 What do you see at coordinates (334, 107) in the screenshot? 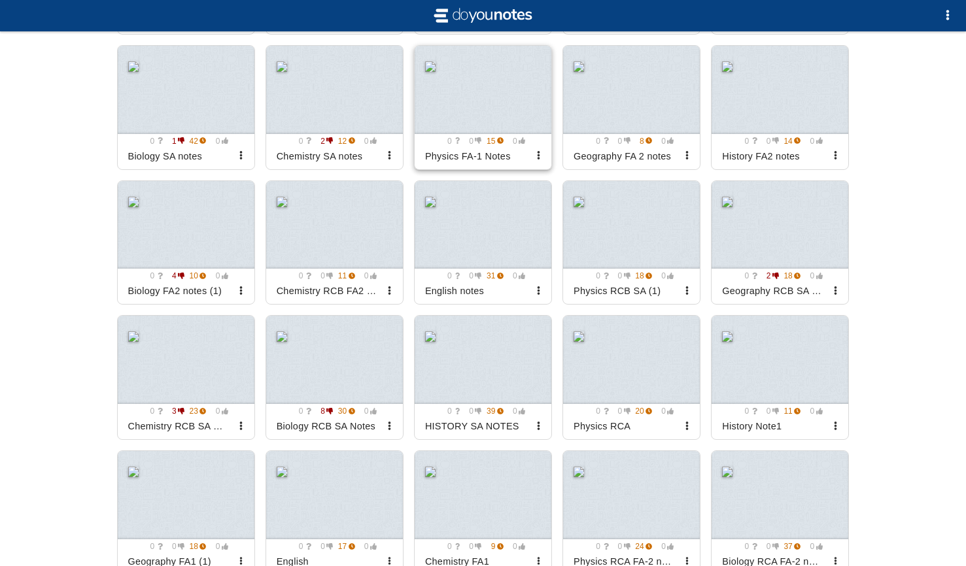
I see `a: 0 2 12 0 Chemistry SA notes` at bounding box center [334, 107].